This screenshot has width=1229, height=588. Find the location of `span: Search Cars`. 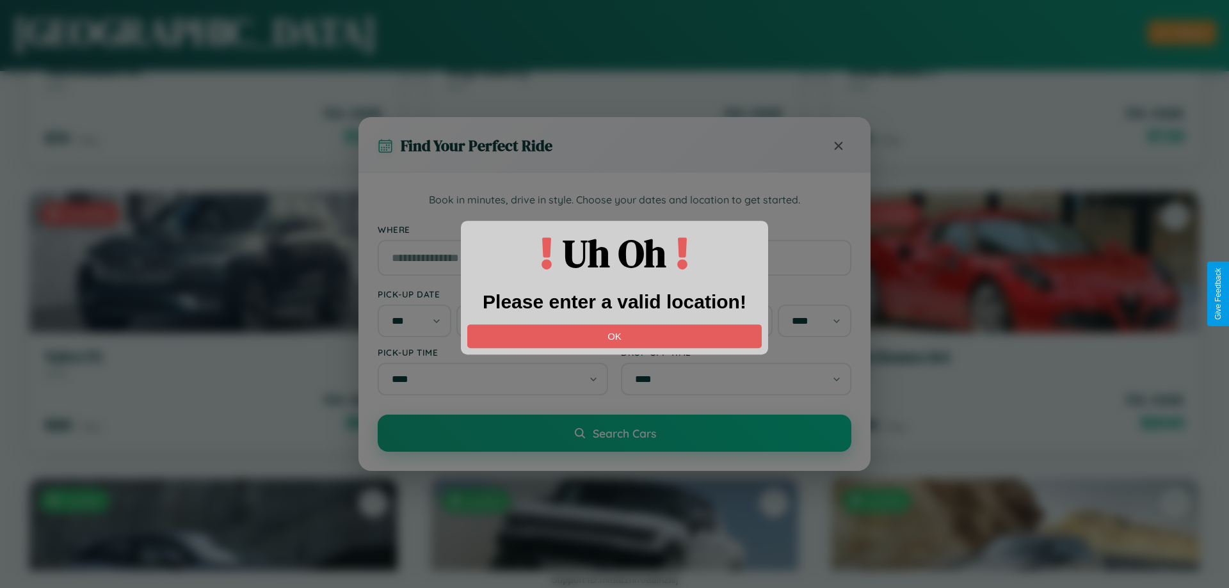

span: Search Cars is located at coordinates (624, 433).